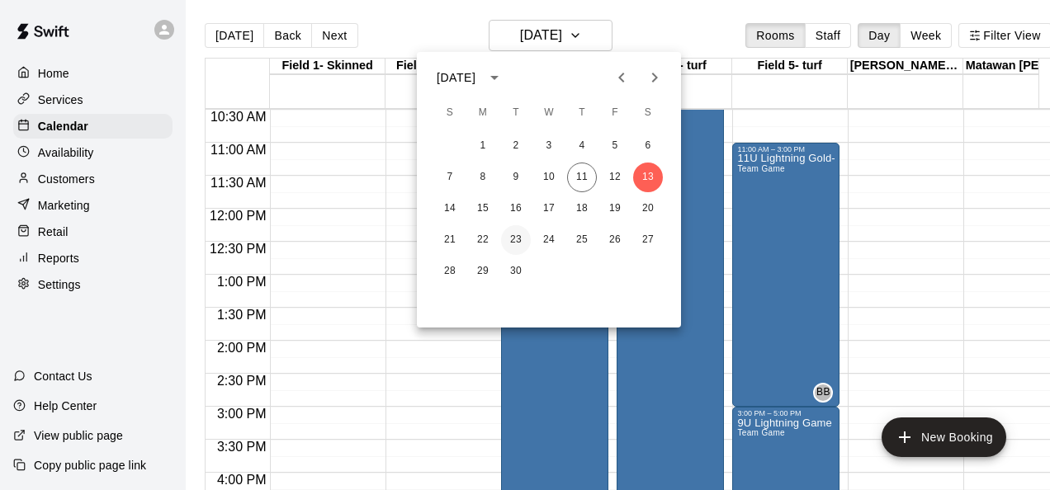 This screenshot has height=490, width=1050. What do you see at coordinates (549, 209) in the screenshot?
I see `button: 17` at bounding box center [549, 209].